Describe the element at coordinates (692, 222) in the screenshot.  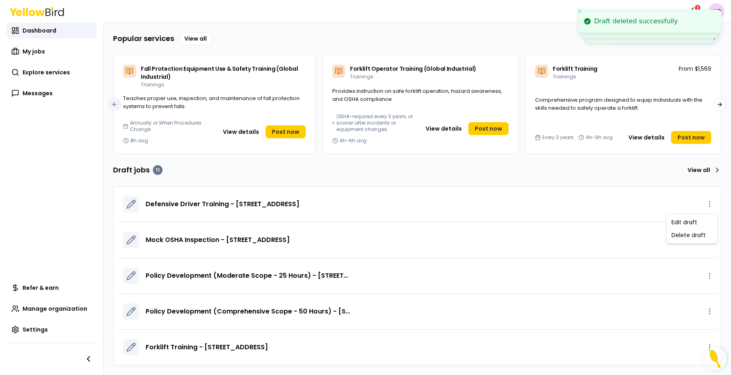
I see `a: Edit draft` at that location.